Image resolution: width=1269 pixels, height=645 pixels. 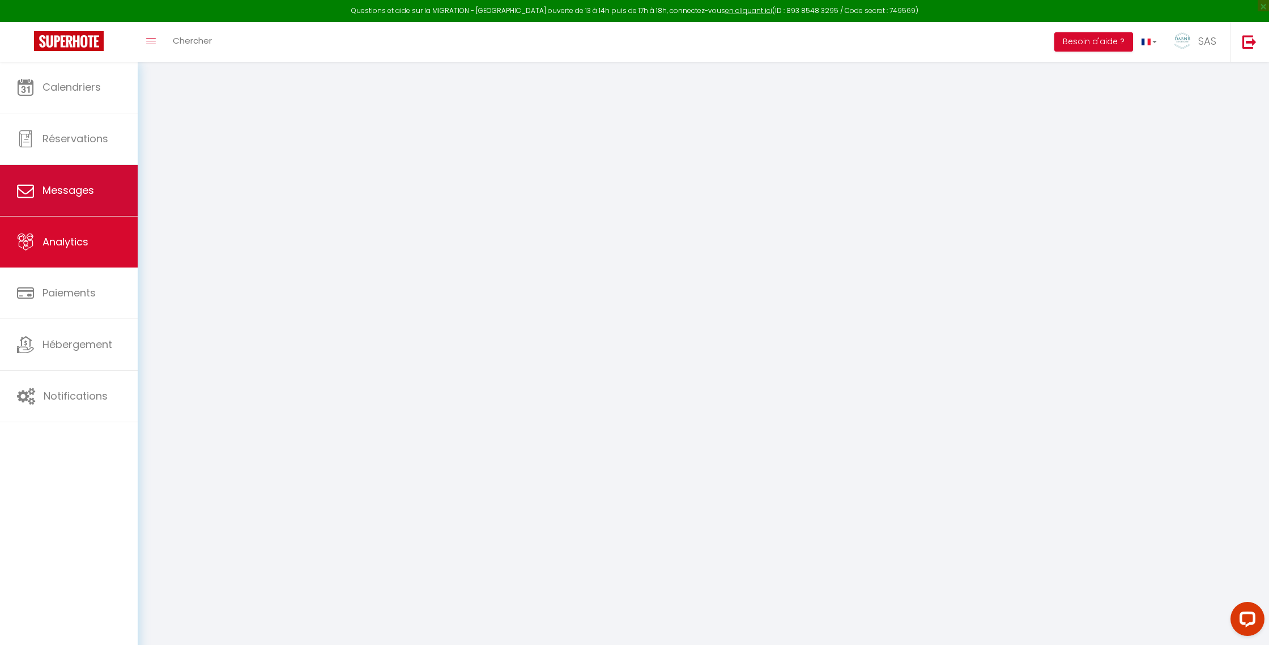 I want to click on span: Analytics, so click(x=65, y=241).